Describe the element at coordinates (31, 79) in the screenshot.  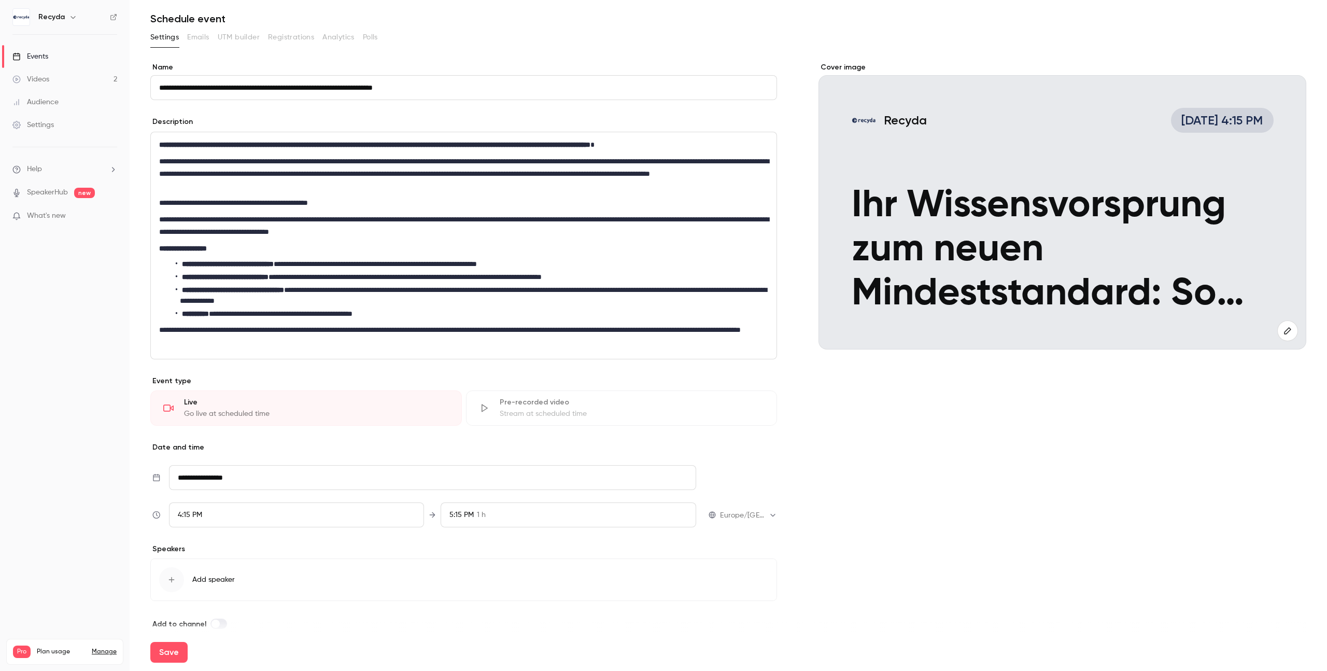
I see `div: Videos` at that location.